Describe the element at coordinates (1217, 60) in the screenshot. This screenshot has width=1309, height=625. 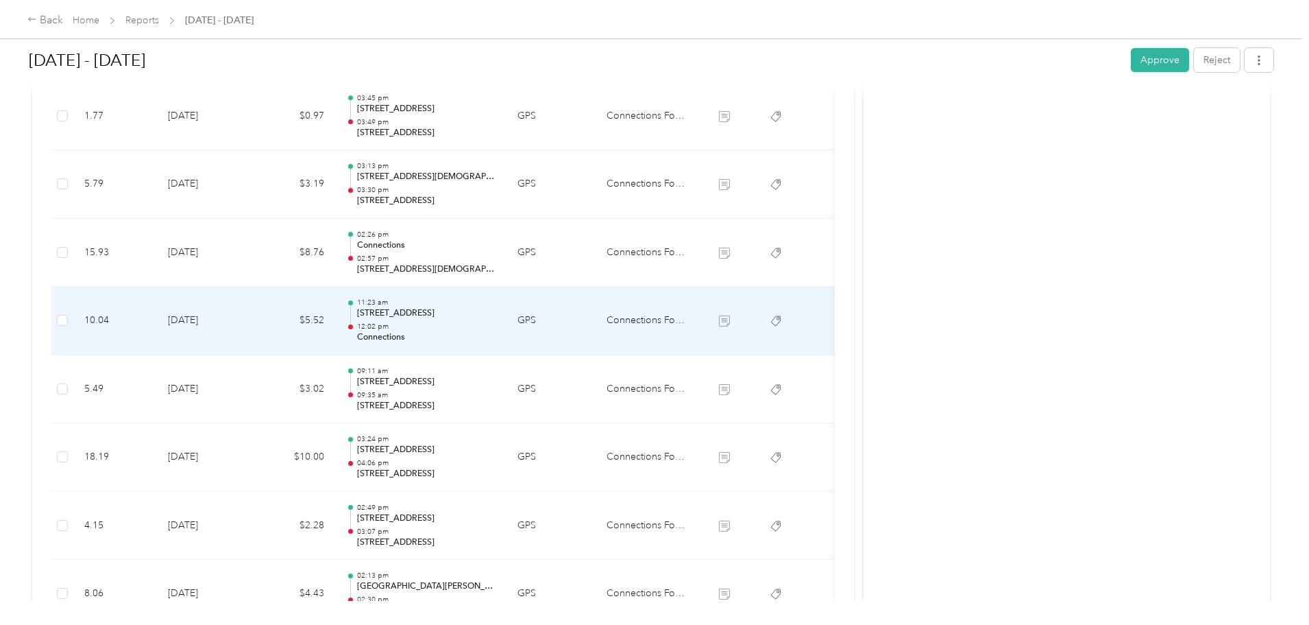
I see `button: Reject` at that location.